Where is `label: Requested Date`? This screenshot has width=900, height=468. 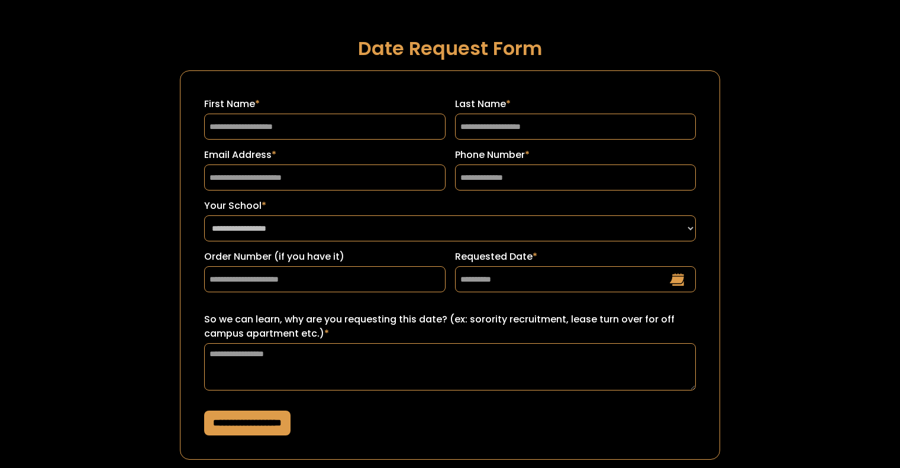
label: Requested Date is located at coordinates (575, 257).